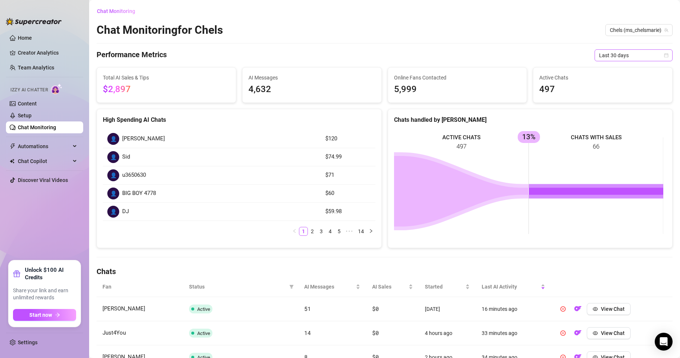 The image size is (680, 358). Describe the element at coordinates (44, 146) in the screenshot. I see `span: Automations` at that location.